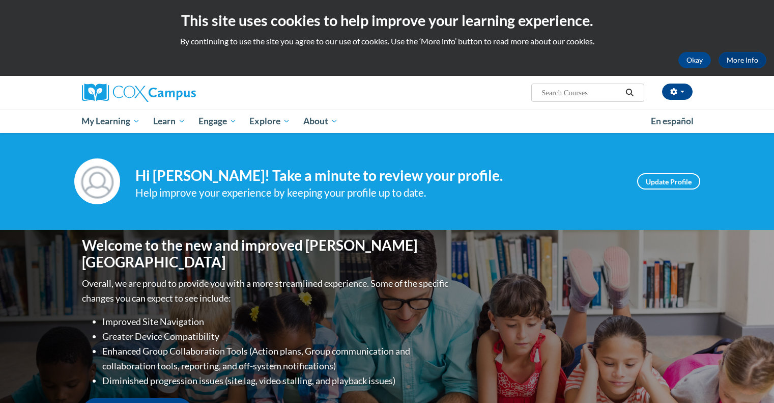 The width and height of the screenshot is (774, 403). Describe the element at coordinates (110, 121) in the screenshot. I see `span: My Learning` at that location.